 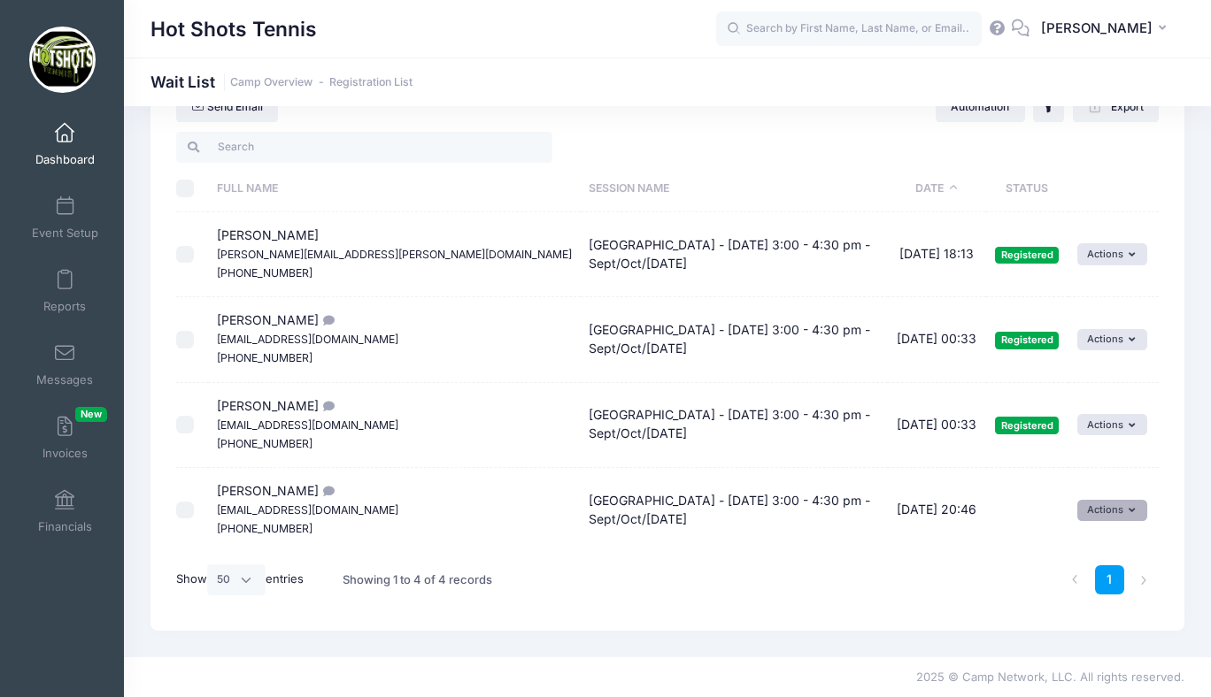 I want to click on th: Status: activate to sort column ascending, so click(x=1028, y=189).